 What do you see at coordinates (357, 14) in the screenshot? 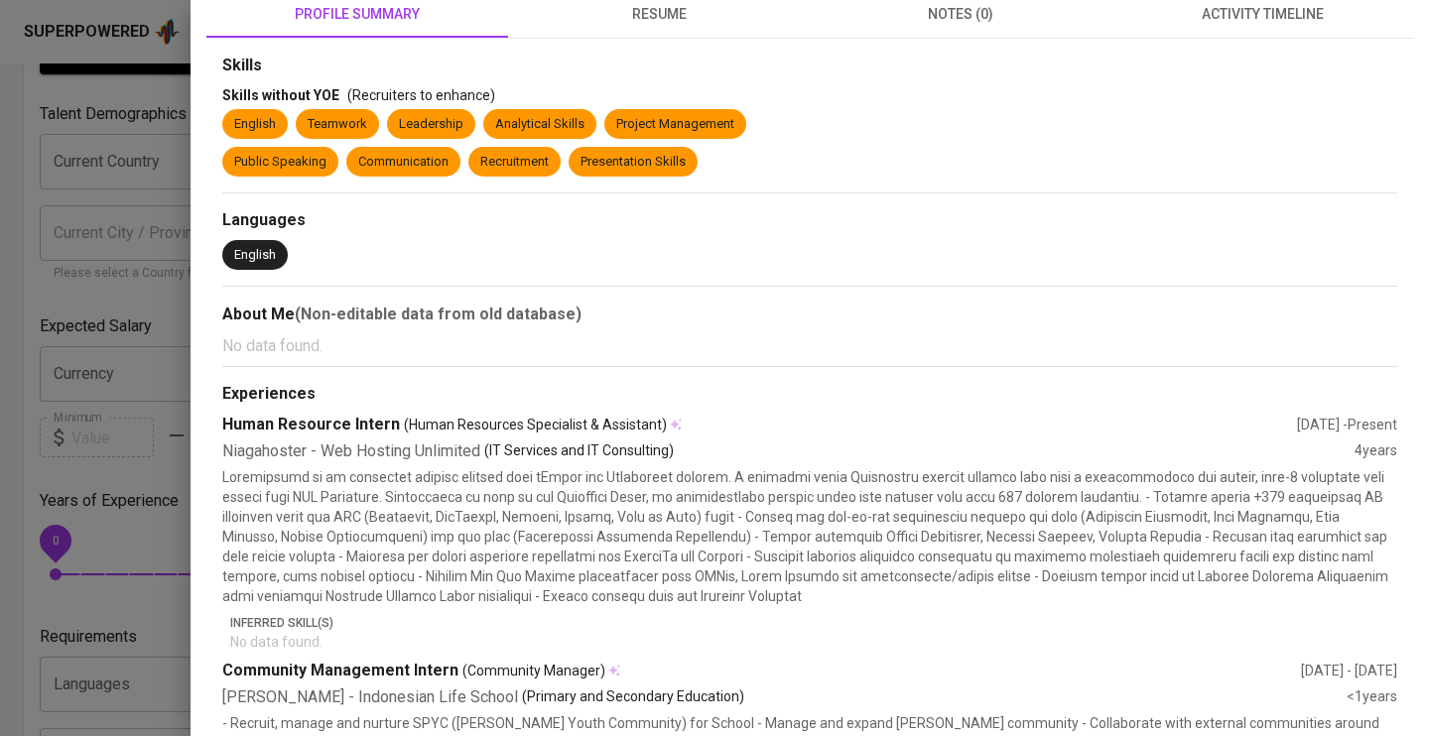
I see `span: profile summary` at bounding box center [357, 14].